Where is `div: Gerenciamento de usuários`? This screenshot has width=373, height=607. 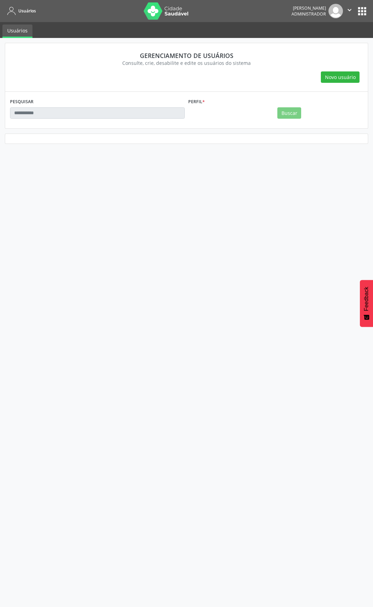 div: Gerenciamento de usuários is located at coordinates (186, 56).